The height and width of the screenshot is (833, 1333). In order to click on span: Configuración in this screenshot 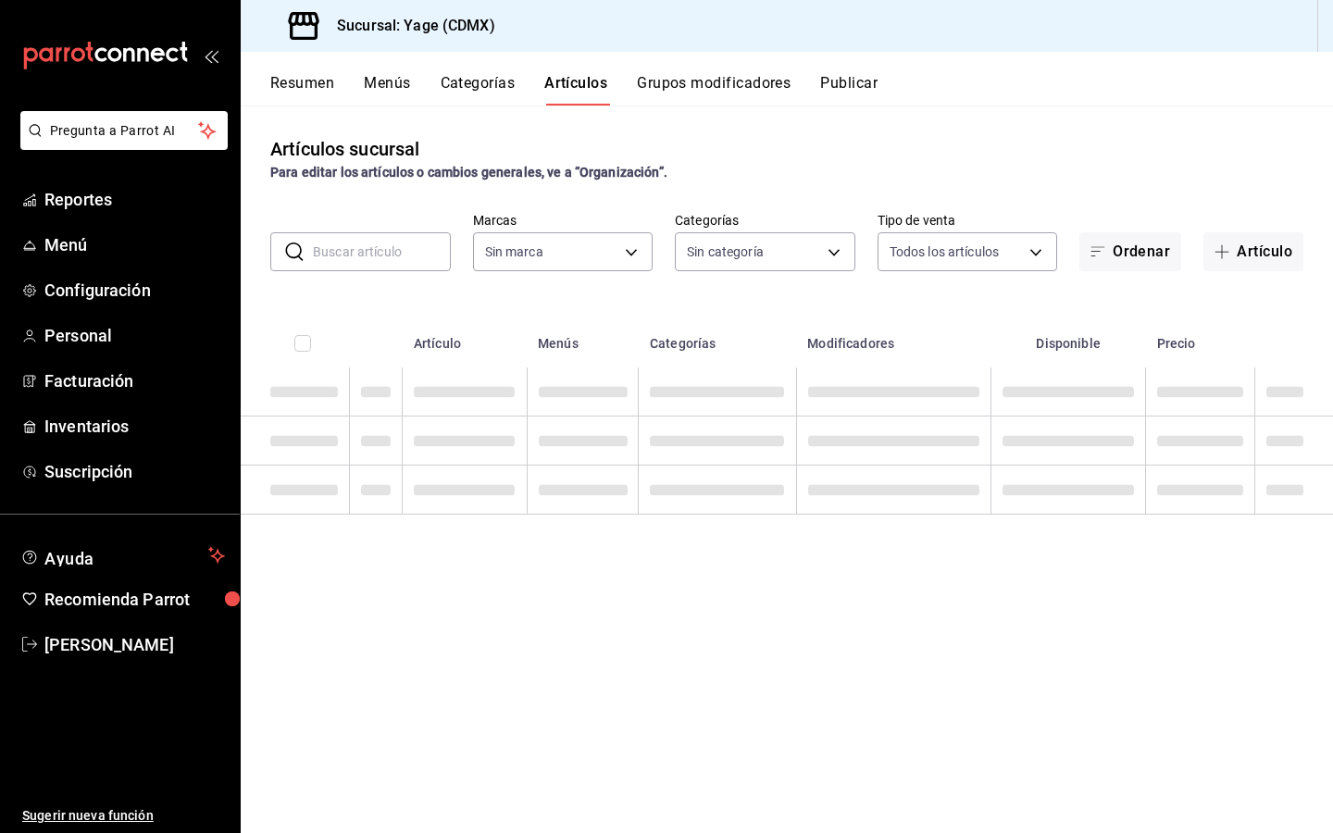, I will do `click(134, 290)`.